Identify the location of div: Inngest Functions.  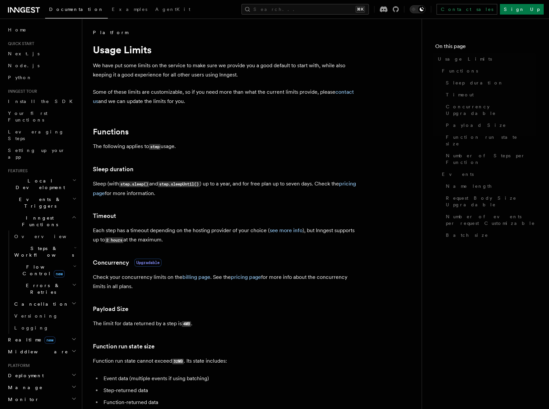
(41, 282).